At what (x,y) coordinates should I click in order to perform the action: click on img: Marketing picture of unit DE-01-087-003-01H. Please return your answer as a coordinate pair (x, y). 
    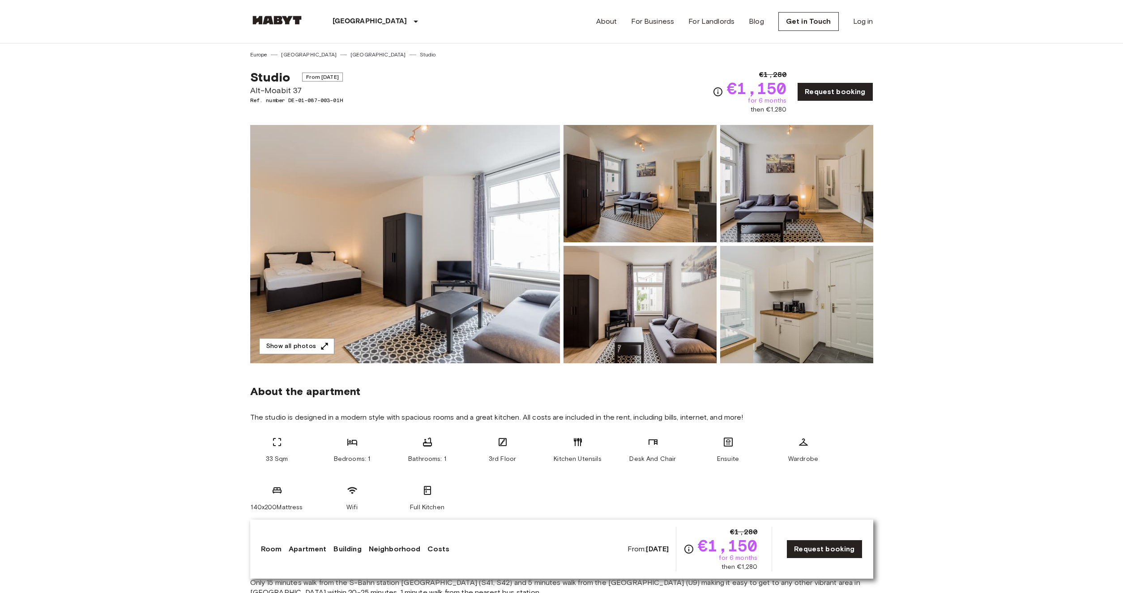
    Looking at the image, I should click on (405, 244).